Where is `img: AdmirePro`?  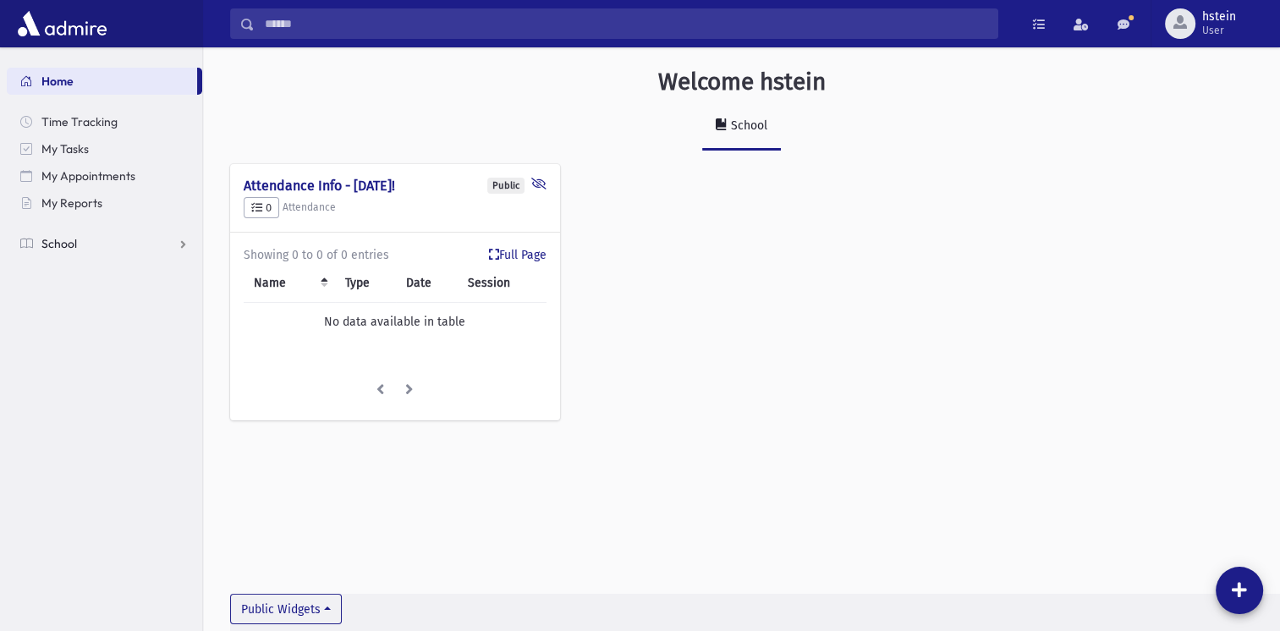
img: AdmirePro is located at coordinates (62, 24).